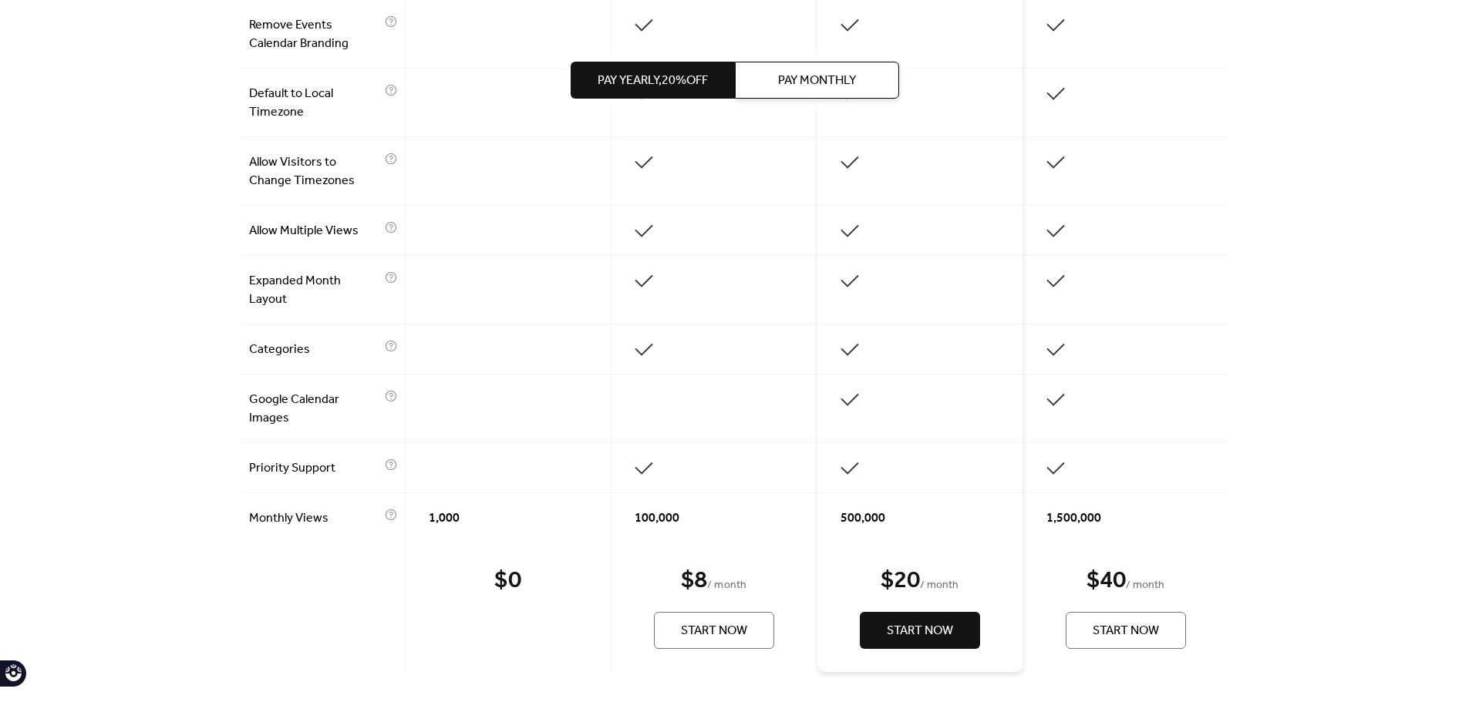 The height and width of the screenshot is (702, 1469). What do you see at coordinates (315, 35) in the screenshot?
I see `span: Remove Events Calendar Branding` at bounding box center [315, 35].